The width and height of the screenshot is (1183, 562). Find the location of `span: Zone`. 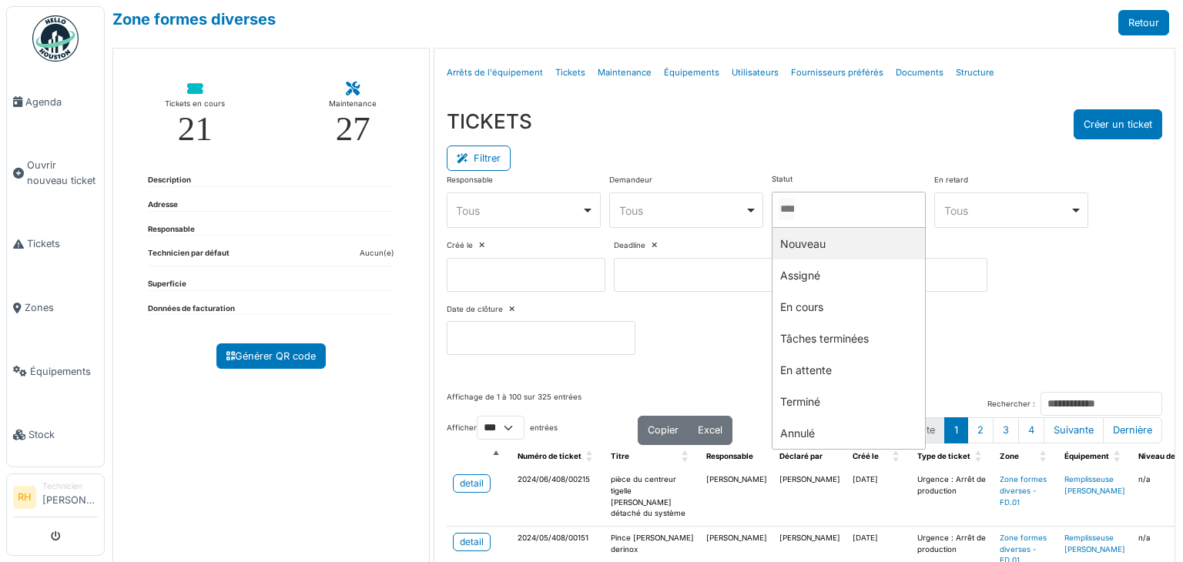

span: Zone is located at coordinates (1009, 456).